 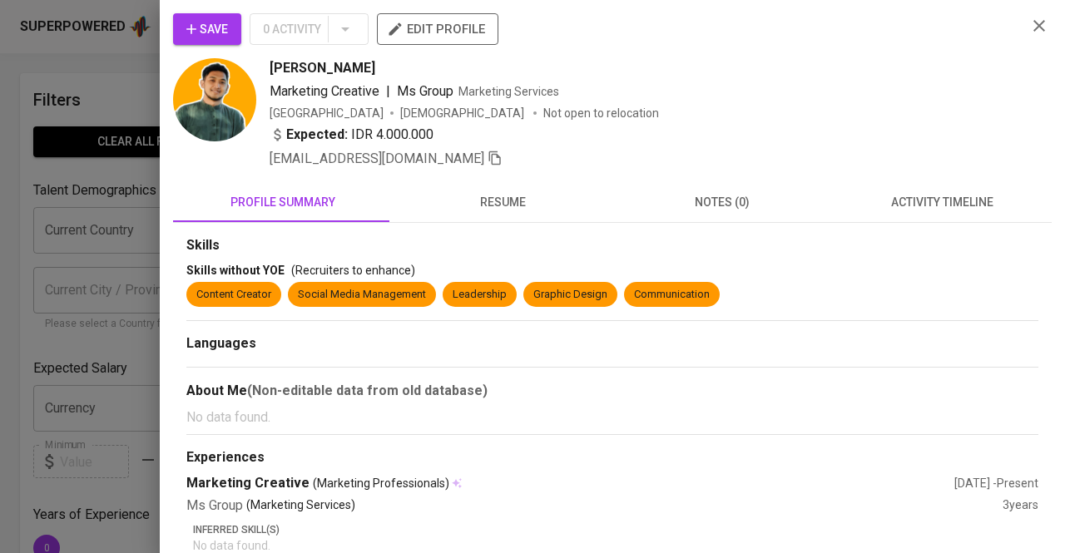 What do you see at coordinates (300, 506) in the screenshot?
I see `p: (Marketing Services)` at bounding box center [300, 506].